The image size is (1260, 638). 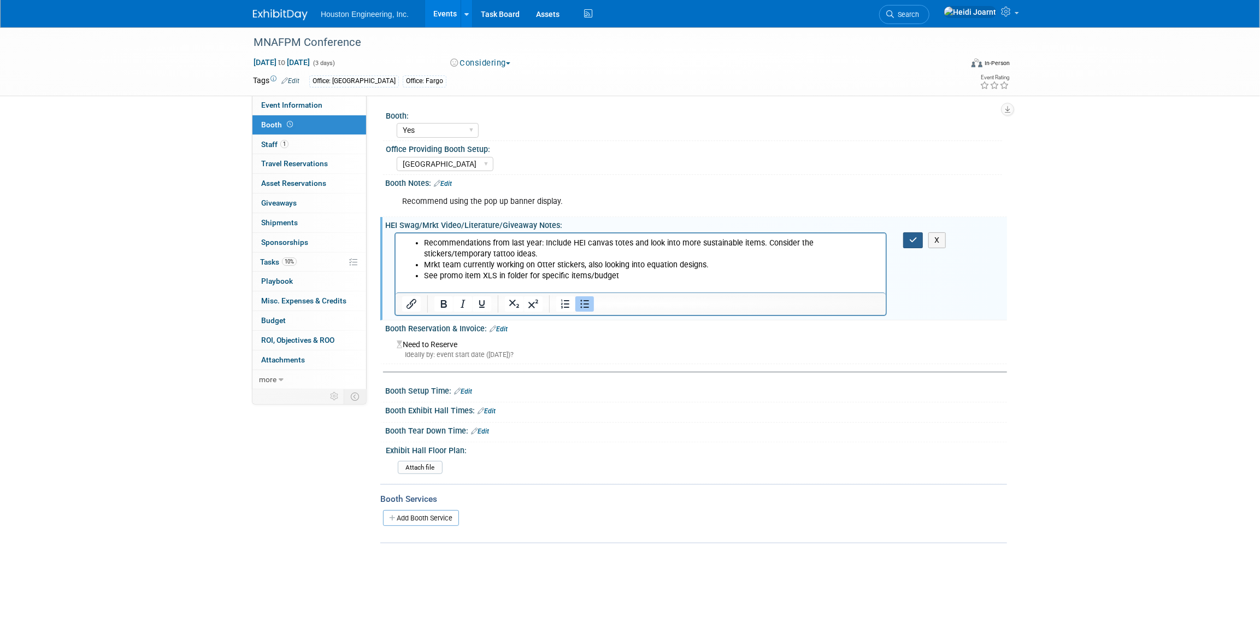 What do you see at coordinates (309, 163) in the screenshot?
I see `a: Travel Reservations` at bounding box center [309, 163].